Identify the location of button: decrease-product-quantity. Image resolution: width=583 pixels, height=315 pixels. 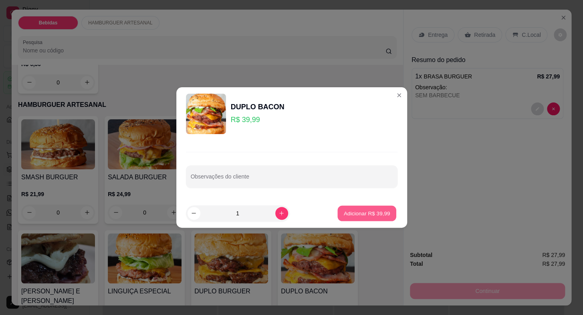
(194, 214).